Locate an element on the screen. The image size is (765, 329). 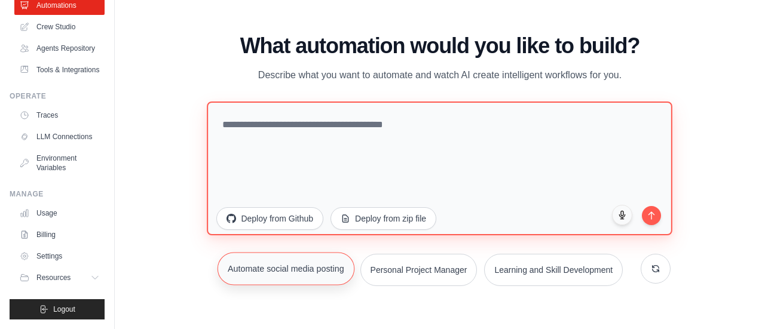
button: Resources is located at coordinates (59, 278).